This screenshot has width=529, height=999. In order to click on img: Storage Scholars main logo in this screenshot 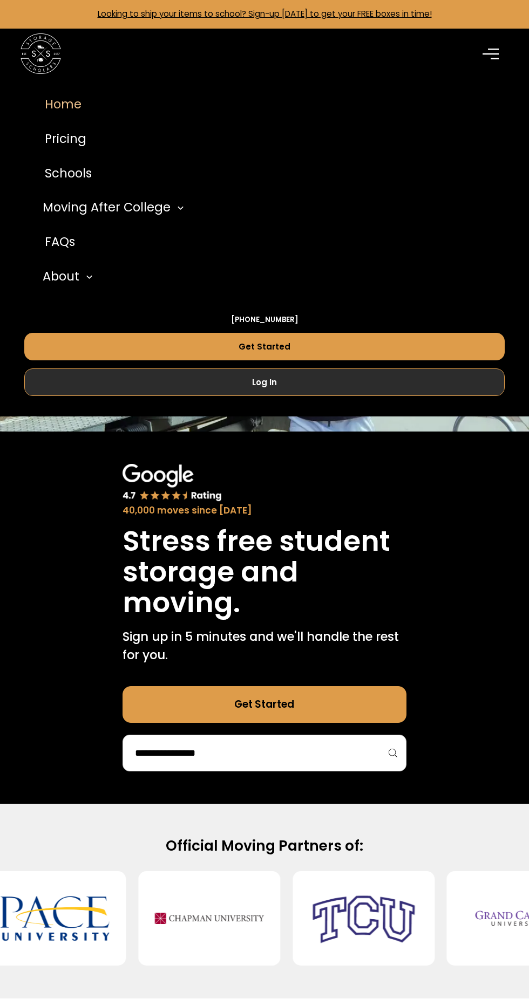, I will do `click(40, 53)`.